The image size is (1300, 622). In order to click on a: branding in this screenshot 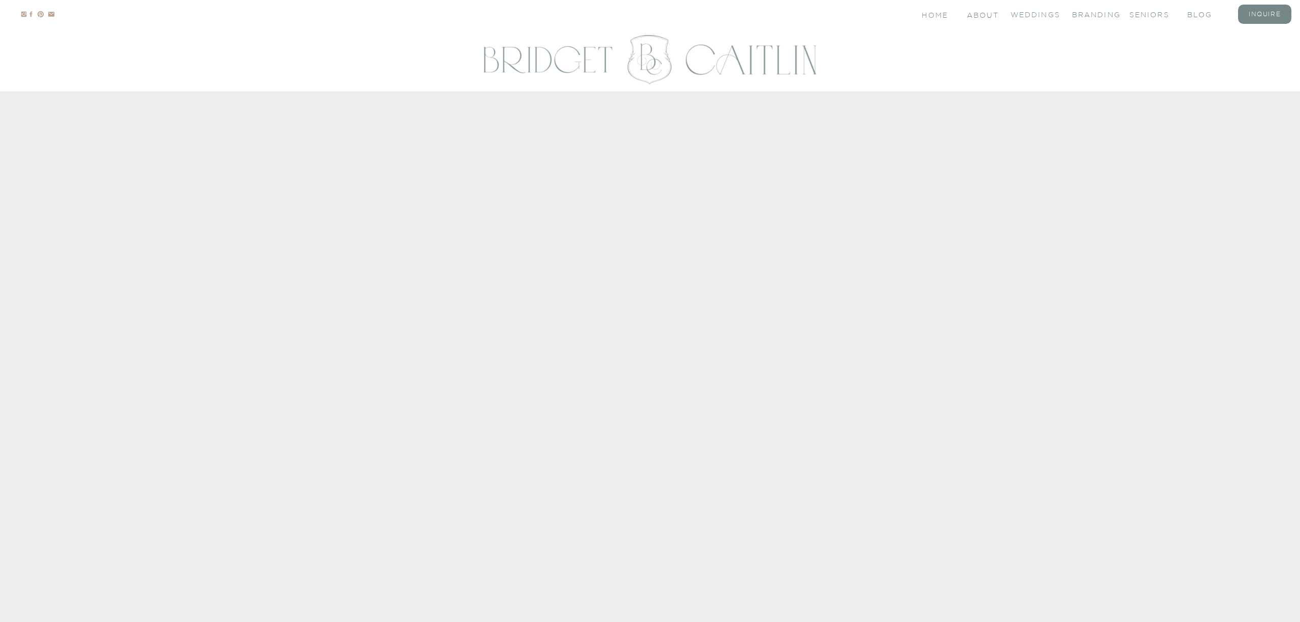, I will do `click(1092, 14)`.